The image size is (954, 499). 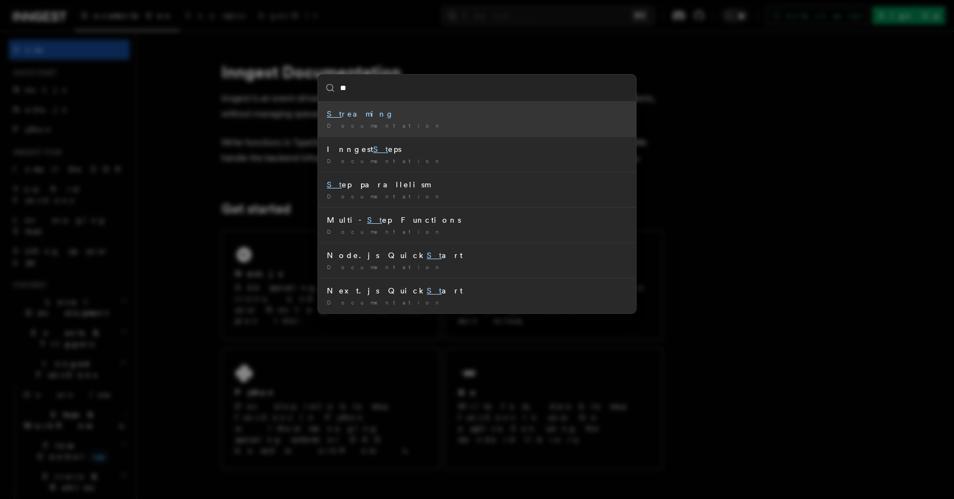 I want to click on div: Multi- ep Functions, so click(x=477, y=220).